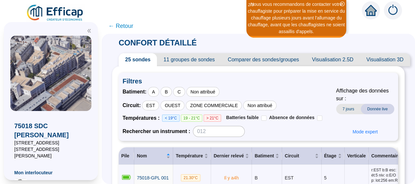  I want to click on span: Nom, so click(151, 155).